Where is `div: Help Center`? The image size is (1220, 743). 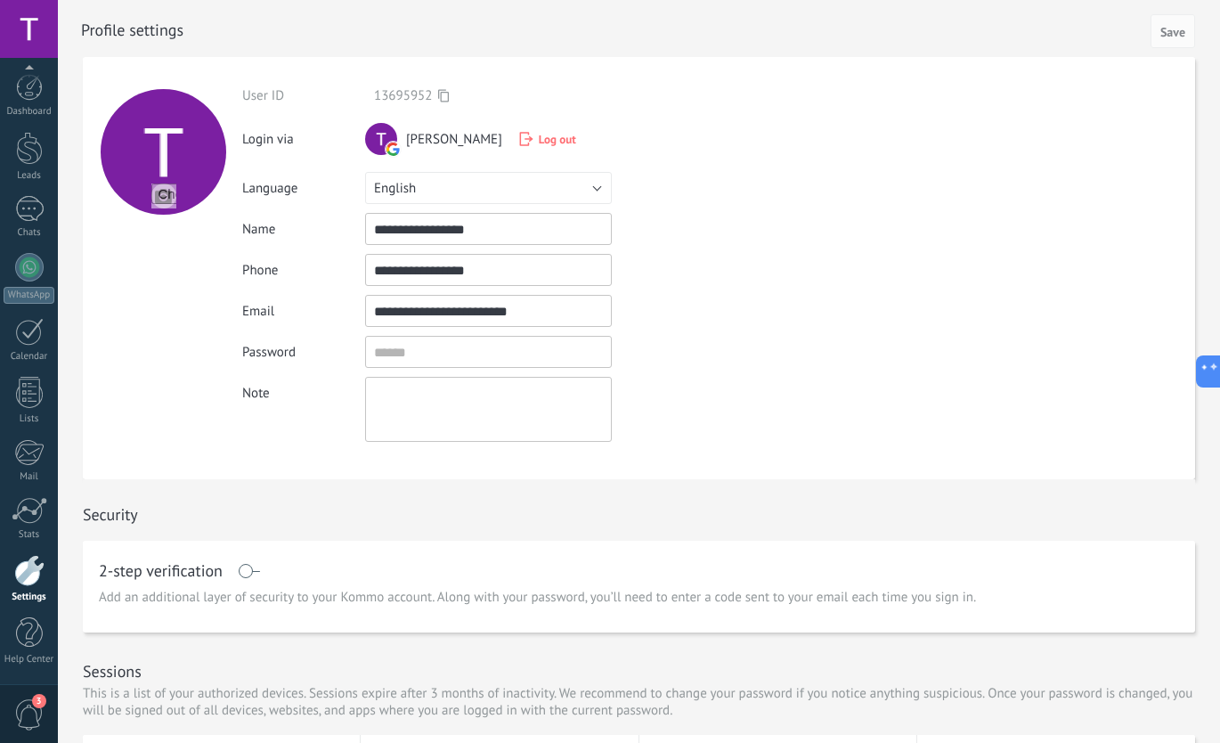 div: Help Center is located at coordinates (29, 659).